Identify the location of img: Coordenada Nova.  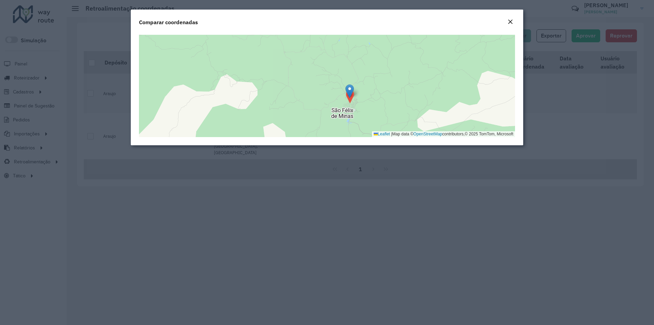
(350, 96).